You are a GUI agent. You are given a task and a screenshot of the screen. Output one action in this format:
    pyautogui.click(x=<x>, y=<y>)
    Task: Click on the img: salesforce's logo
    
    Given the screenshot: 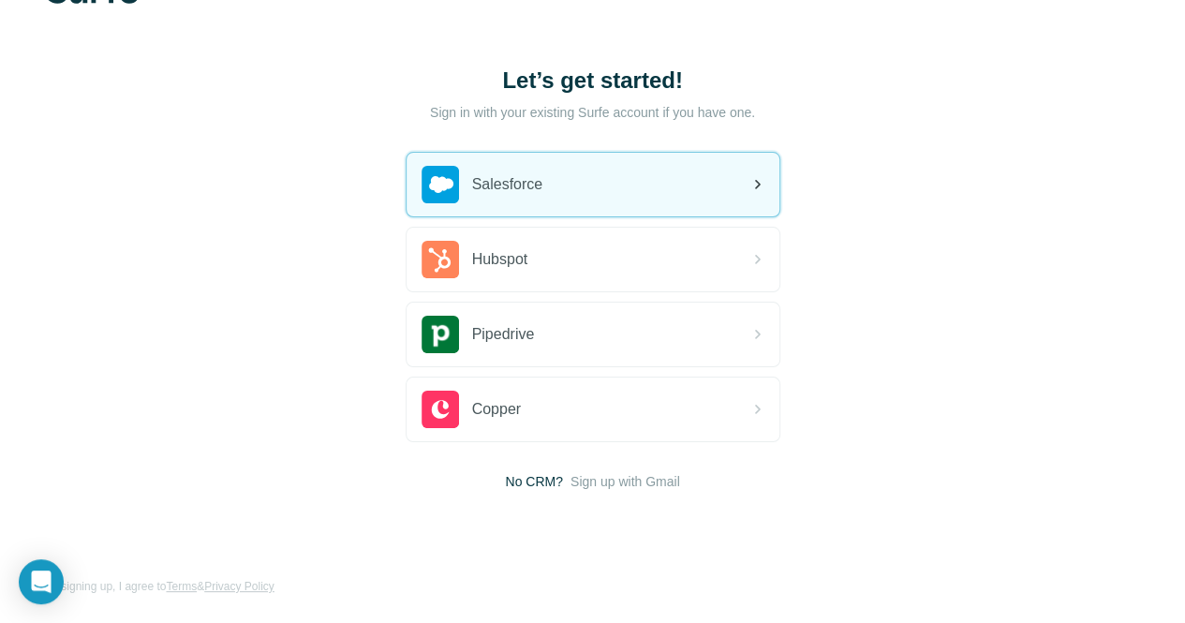 What is the action you would take?
    pyautogui.click(x=440, y=185)
    